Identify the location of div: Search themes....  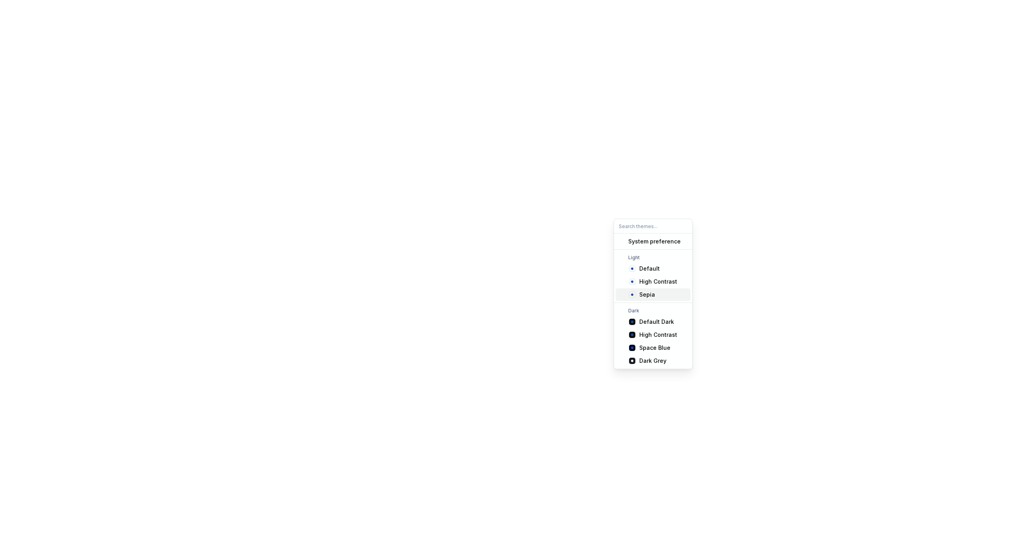
(653, 301).